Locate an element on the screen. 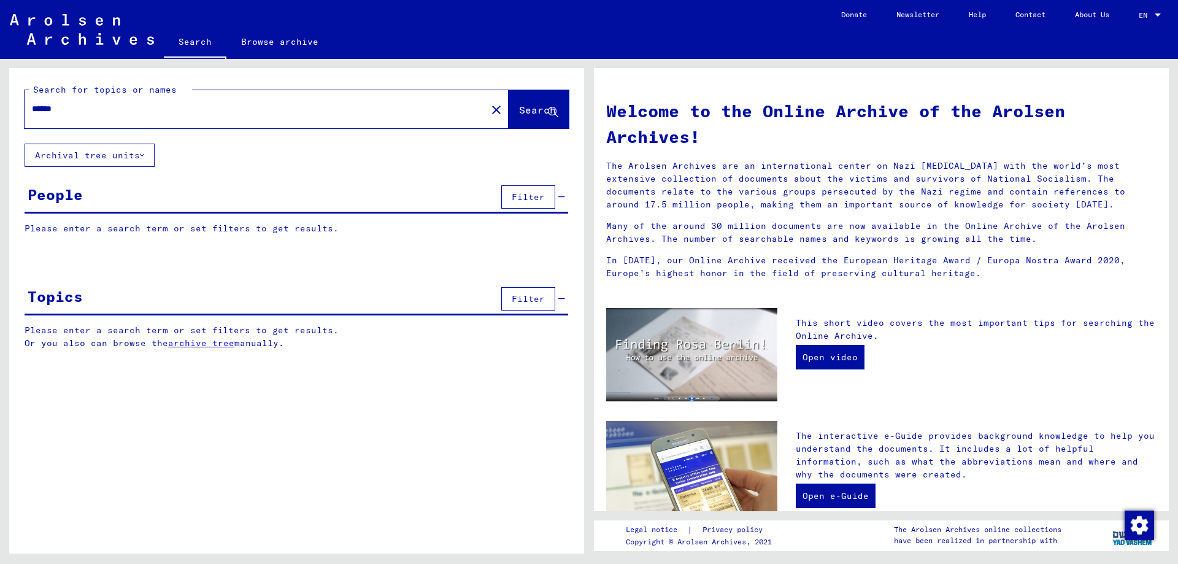  p: The Arolsen Archives online collections is located at coordinates (978, 530).